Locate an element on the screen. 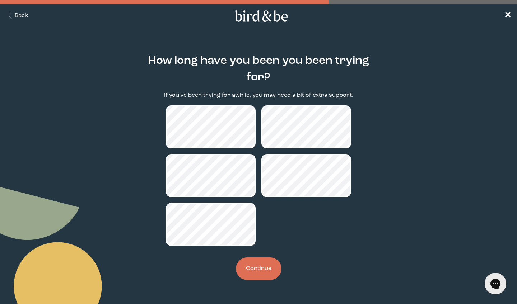  button: Continue is located at coordinates (258, 269).